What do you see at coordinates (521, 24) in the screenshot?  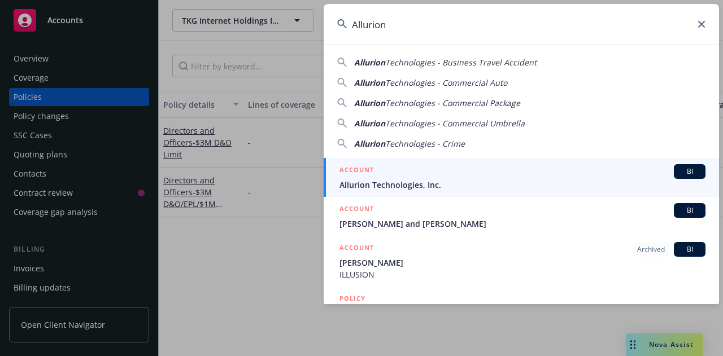 I see `input: Search...` at bounding box center [521, 24].